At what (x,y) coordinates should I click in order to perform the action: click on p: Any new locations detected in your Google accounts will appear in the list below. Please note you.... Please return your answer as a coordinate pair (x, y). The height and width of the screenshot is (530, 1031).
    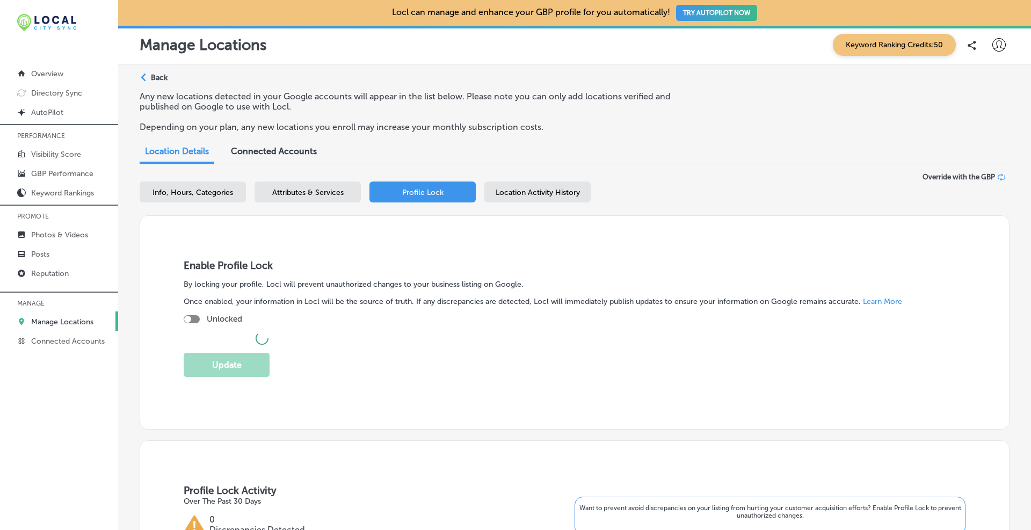
    Looking at the image, I should click on (422, 101).